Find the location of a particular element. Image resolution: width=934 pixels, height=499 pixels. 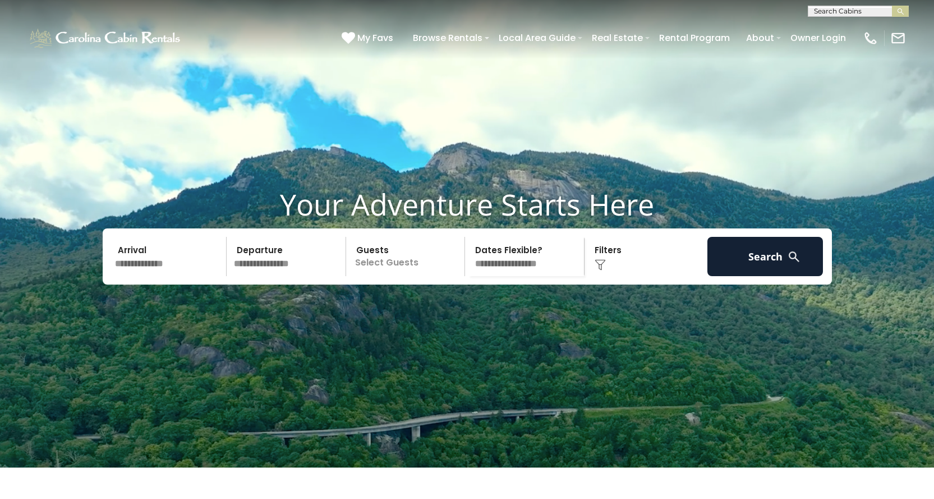

a: My Favs is located at coordinates (369, 38).